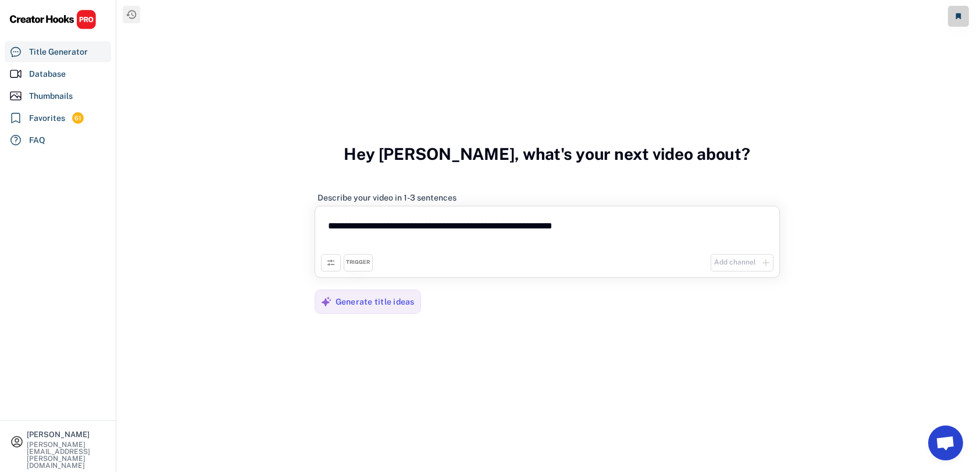 This screenshot has width=977, height=472. Describe the element at coordinates (37, 140) in the screenshot. I see `div: FAQ` at that location.